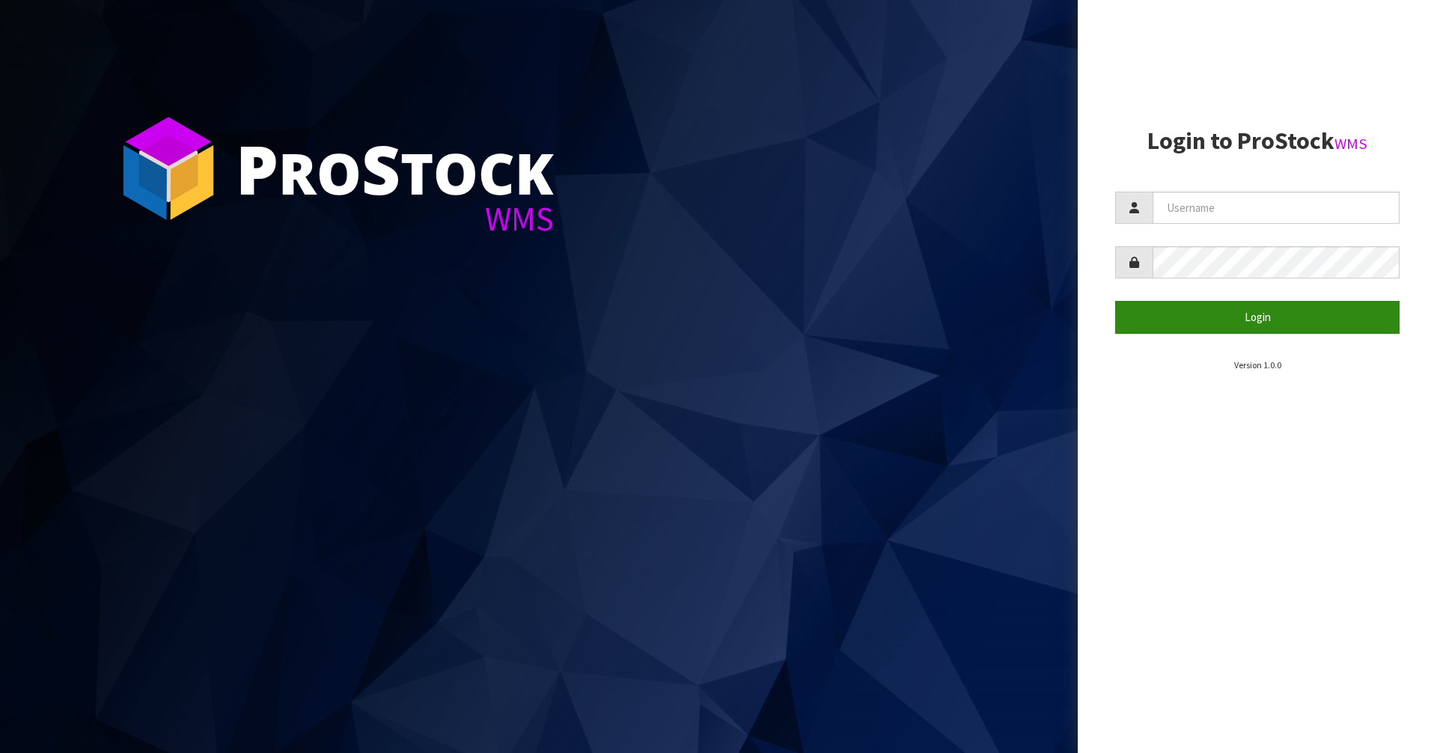 This screenshot has width=1437, height=753. I want to click on small: Version 1.0.0, so click(1258, 365).